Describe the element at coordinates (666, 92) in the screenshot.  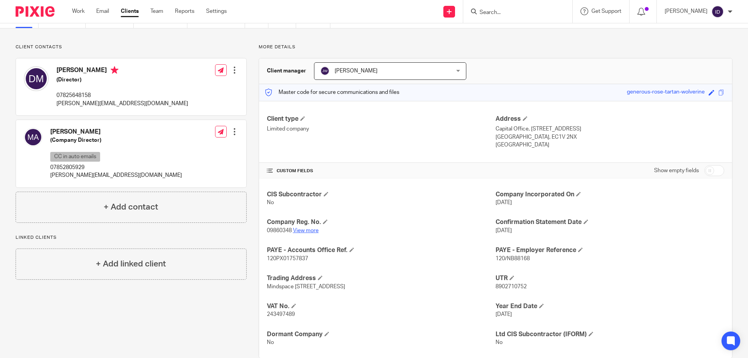
I see `div: generous-rose-tartan-wolverine` at that location.